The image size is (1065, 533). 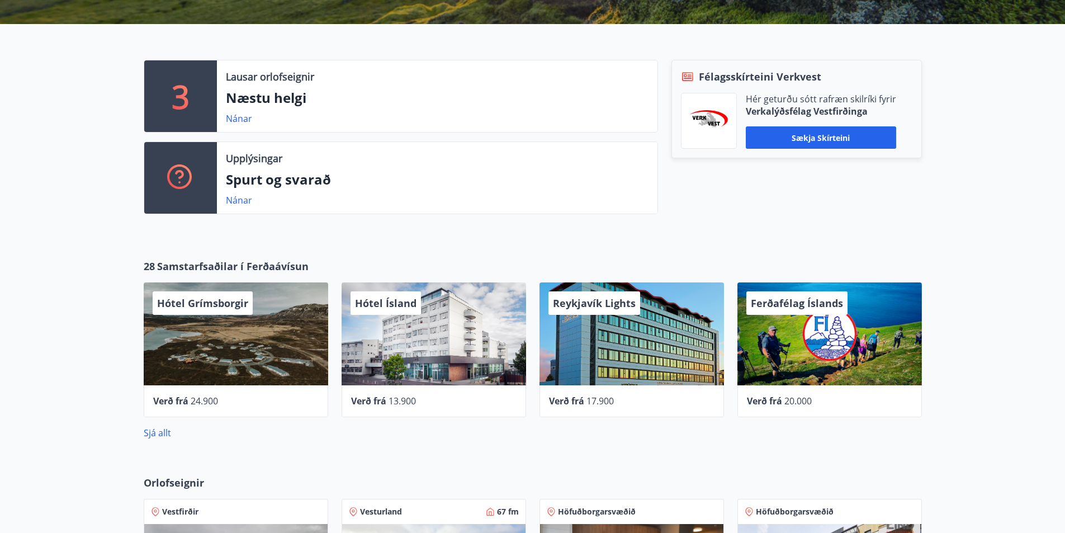 I want to click on button: Sækja skírteini, so click(x=821, y=138).